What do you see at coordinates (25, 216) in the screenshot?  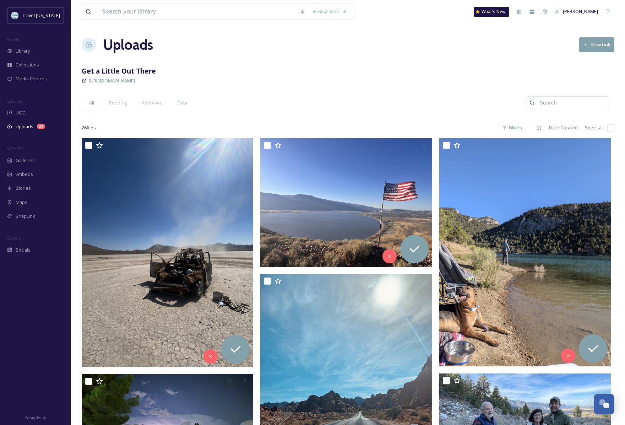 I see `span: SnapLink` at bounding box center [25, 216].